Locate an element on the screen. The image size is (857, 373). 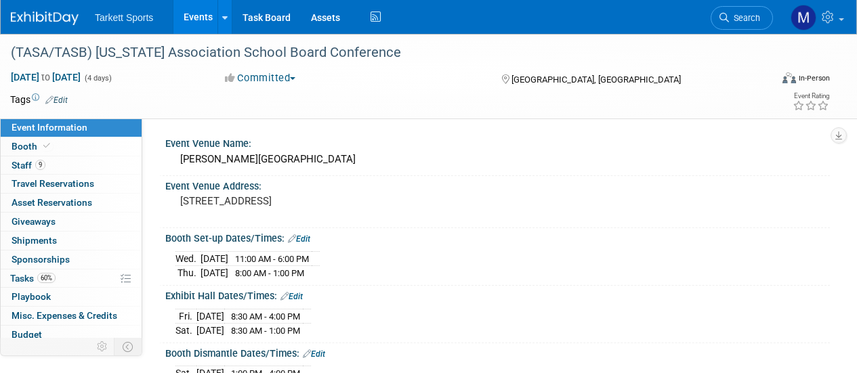
a: Sponsorships is located at coordinates (71, 260).